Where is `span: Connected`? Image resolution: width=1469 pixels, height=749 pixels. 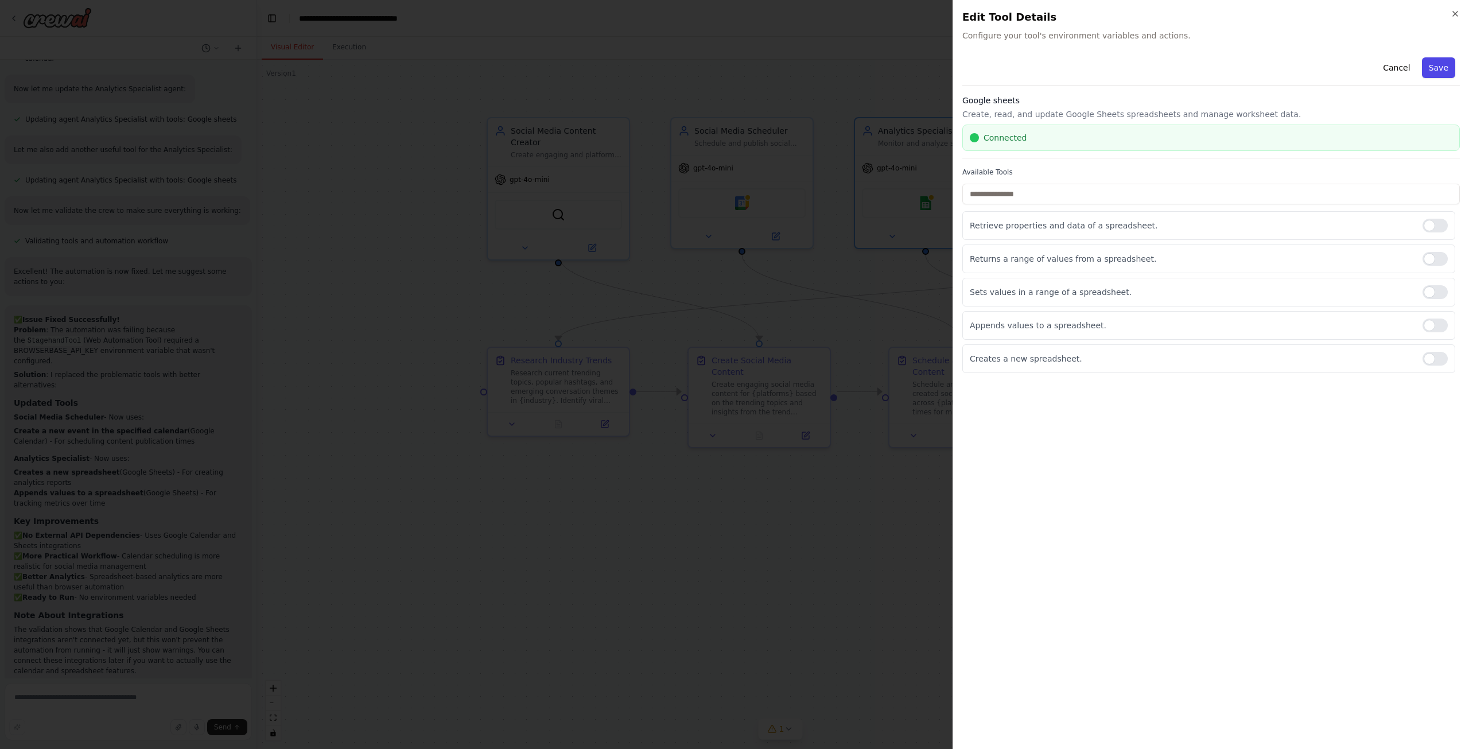 span: Connected is located at coordinates (1005, 138).